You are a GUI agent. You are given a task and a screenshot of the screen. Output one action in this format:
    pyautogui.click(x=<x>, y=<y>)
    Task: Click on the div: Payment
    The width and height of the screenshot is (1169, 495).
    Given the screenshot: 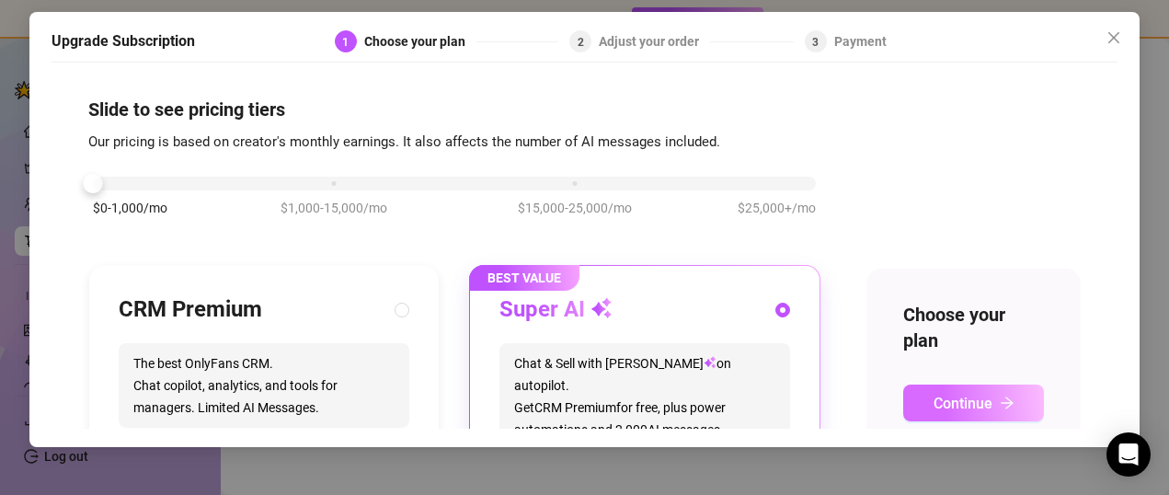 What is the action you would take?
    pyautogui.click(x=860, y=41)
    